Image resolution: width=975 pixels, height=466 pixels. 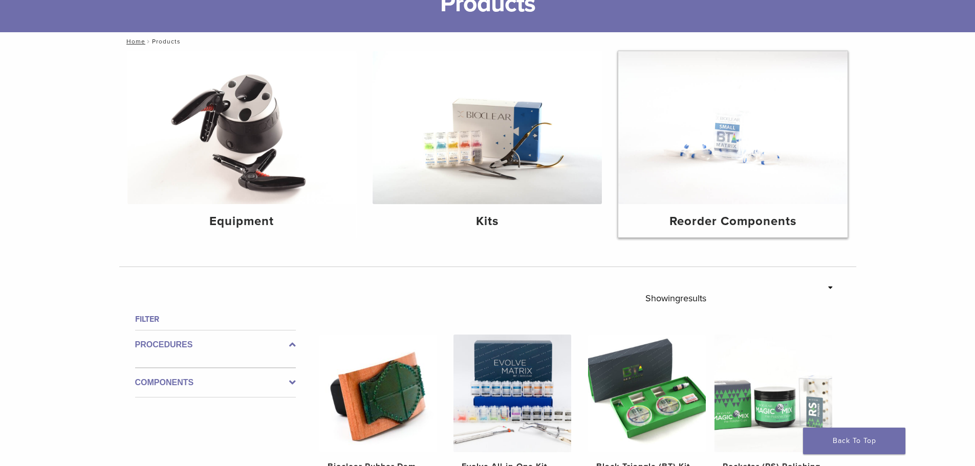 What do you see at coordinates (242, 222) in the screenshot?
I see `h4: Equipment` at bounding box center [242, 222].